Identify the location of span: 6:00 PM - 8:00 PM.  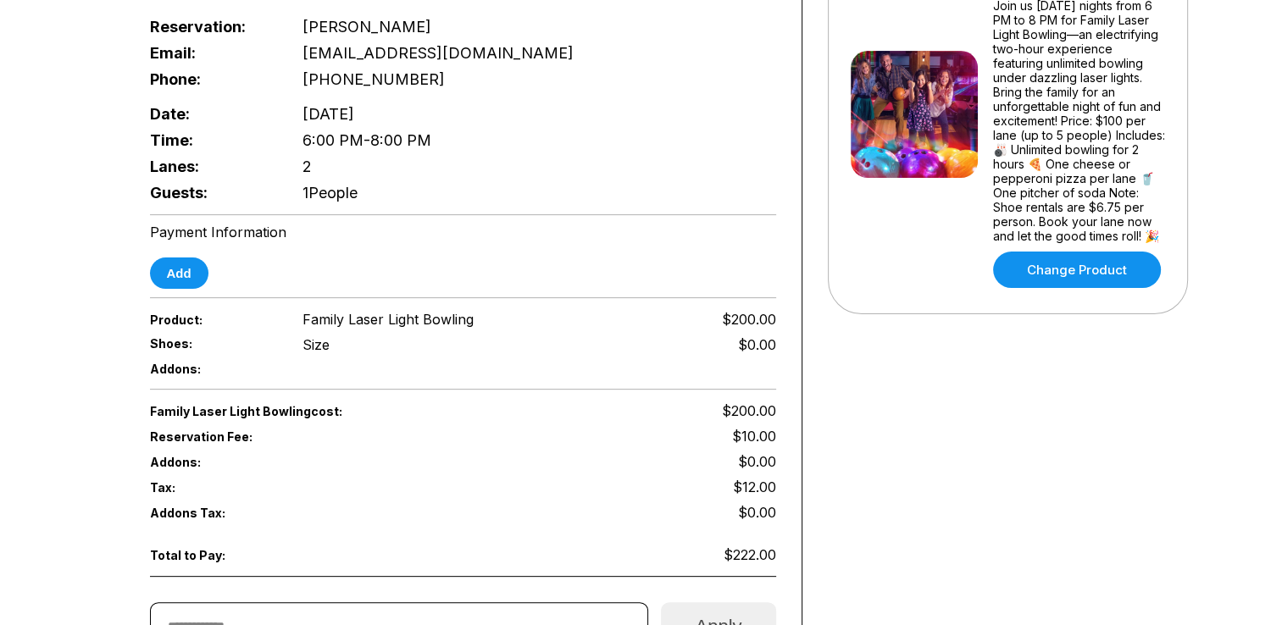
(367, 140).